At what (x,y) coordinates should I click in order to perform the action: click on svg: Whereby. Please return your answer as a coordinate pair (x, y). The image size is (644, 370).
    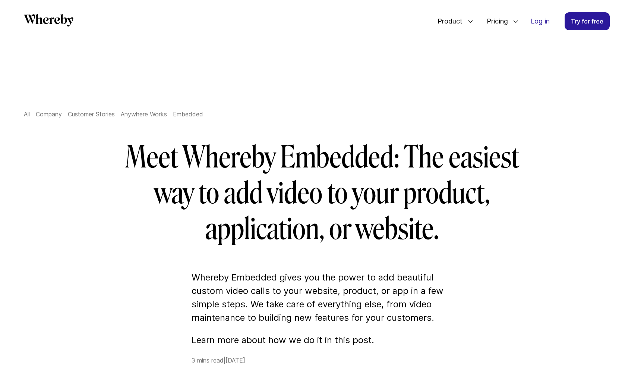
    Looking at the image, I should click on (48, 20).